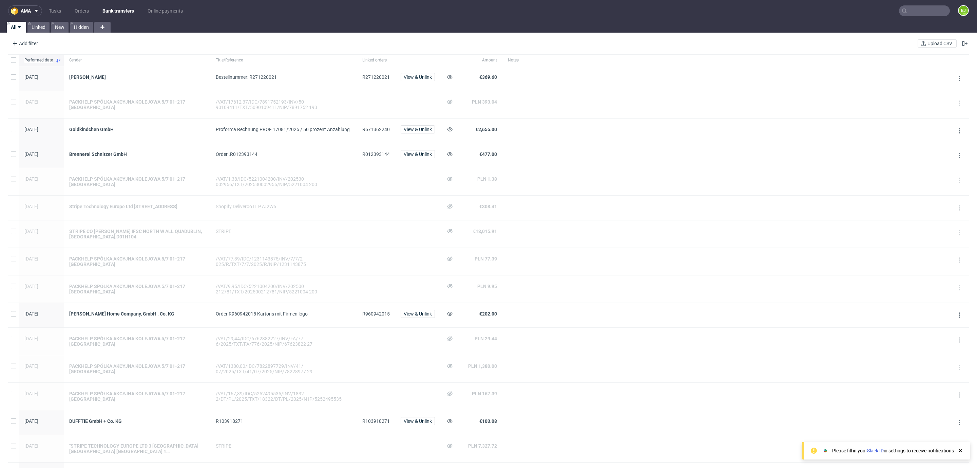 This screenshot has height=468, width=977. I want to click on div: Order .R012393144, so click(284, 154).